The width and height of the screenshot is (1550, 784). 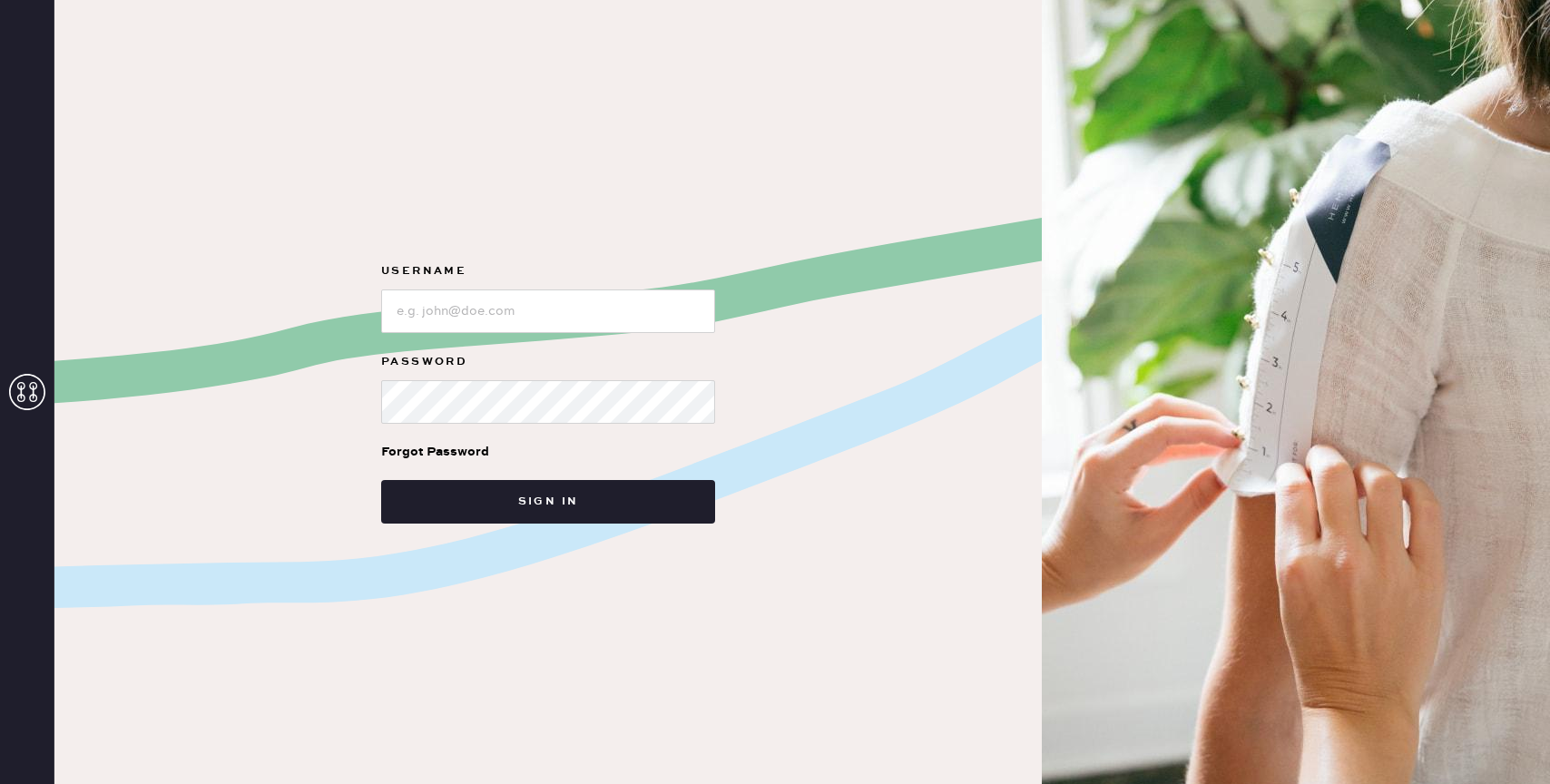 What do you see at coordinates (548, 501) in the screenshot?
I see `button: Sign in` at bounding box center [548, 501].